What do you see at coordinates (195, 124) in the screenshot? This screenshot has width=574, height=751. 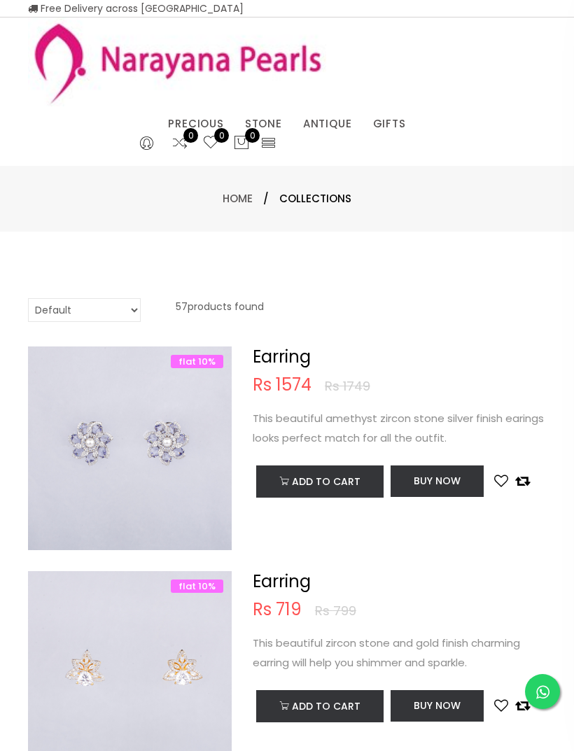 I see `a: PRECIOUS` at bounding box center [195, 124].